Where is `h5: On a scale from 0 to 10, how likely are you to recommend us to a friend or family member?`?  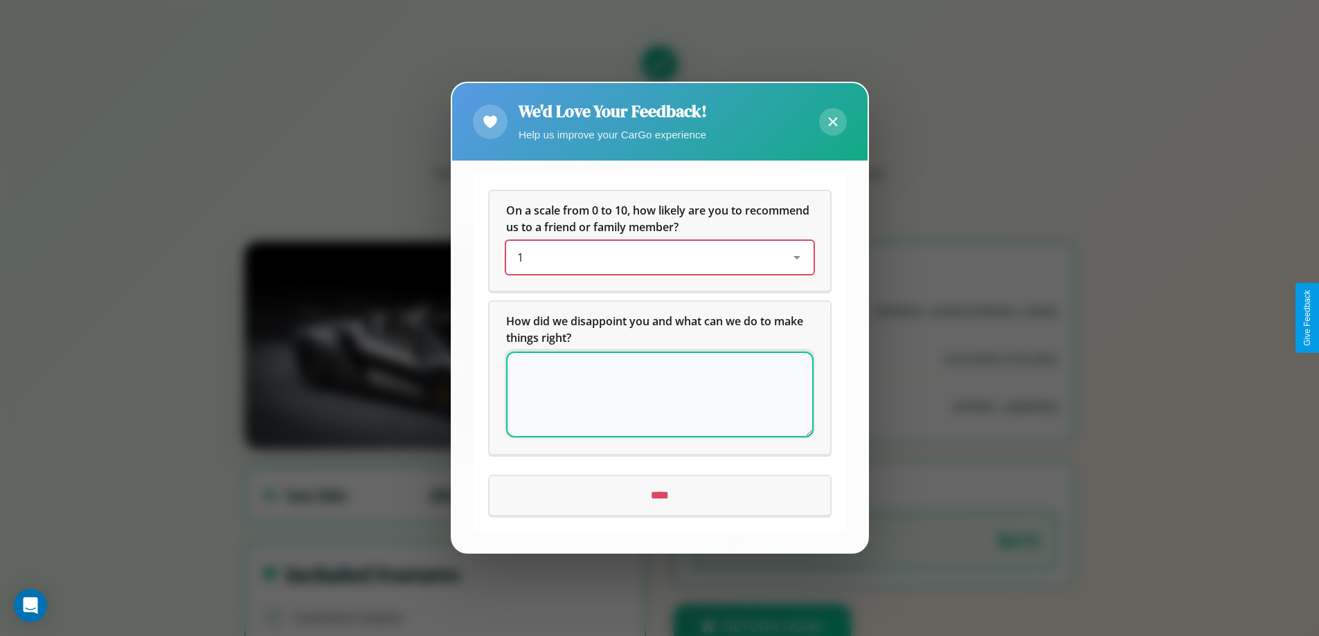 h5: On a scale from 0 to 10, how likely are you to recommend us to a friend or family member? is located at coordinates (660, 219).